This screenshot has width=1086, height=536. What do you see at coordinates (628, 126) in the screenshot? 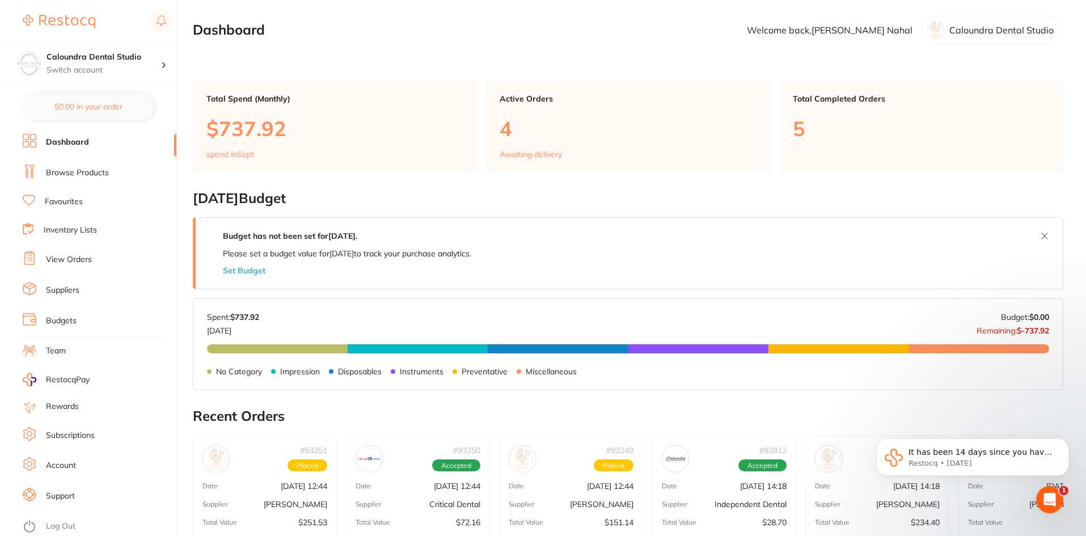
I see `a: Active Orders4Awaiting delivery` at bounding box center [628, 126].